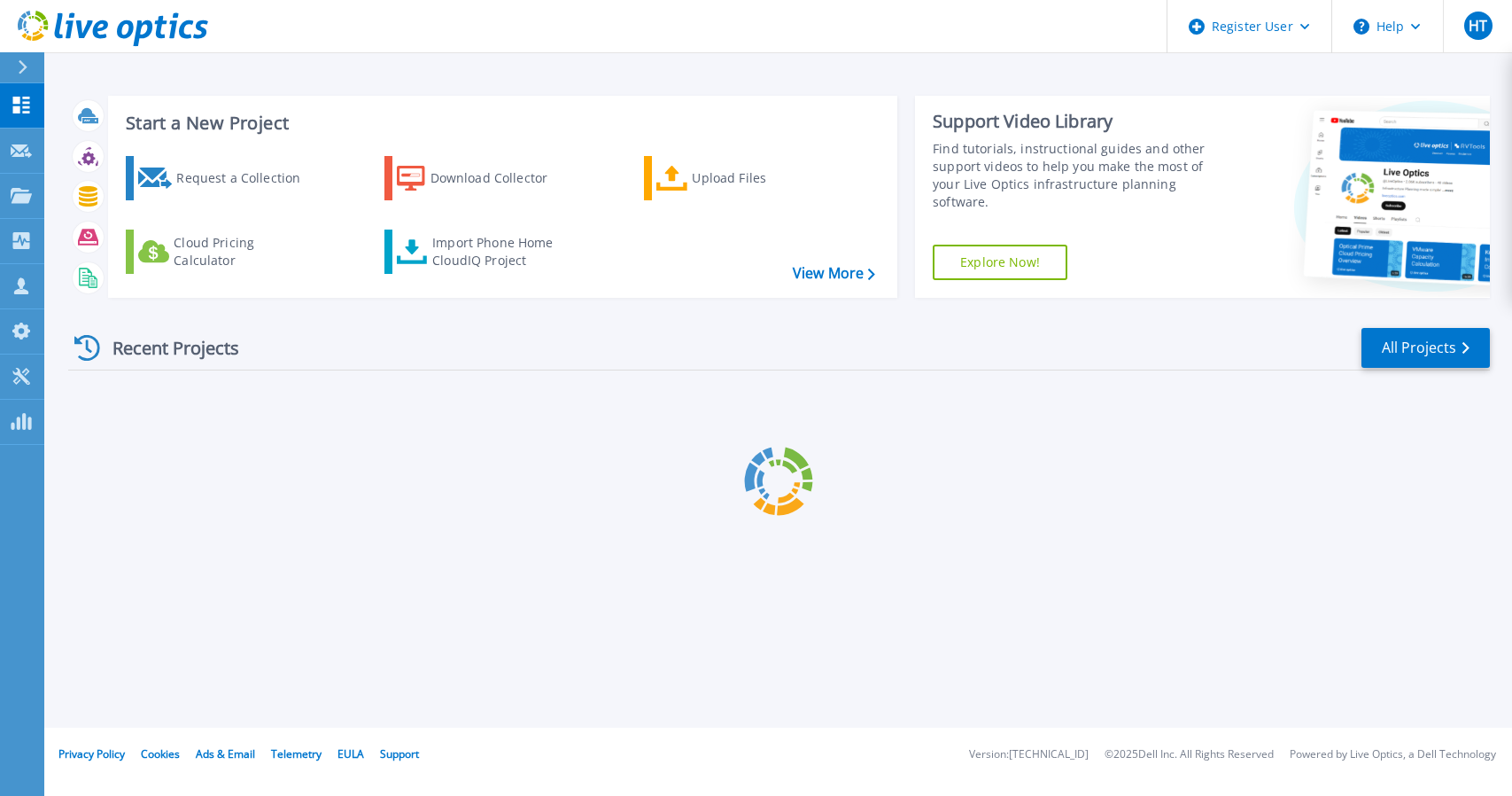 Image resolution: width=1512 pixels, height=796 pixels. Describe the element at coordinates (166, 347) in the screenshot. I see `div: Recent Projects` at that location.